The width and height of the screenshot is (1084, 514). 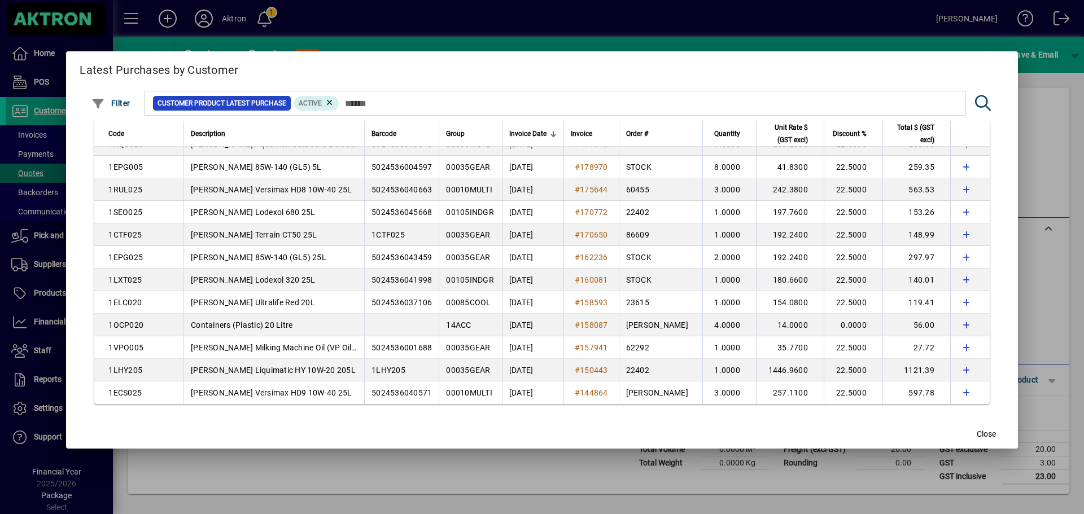 What do you see at coordinates (591, 325) in the screenshot?
I see `a: #158087` at bounding box center [591, 325].